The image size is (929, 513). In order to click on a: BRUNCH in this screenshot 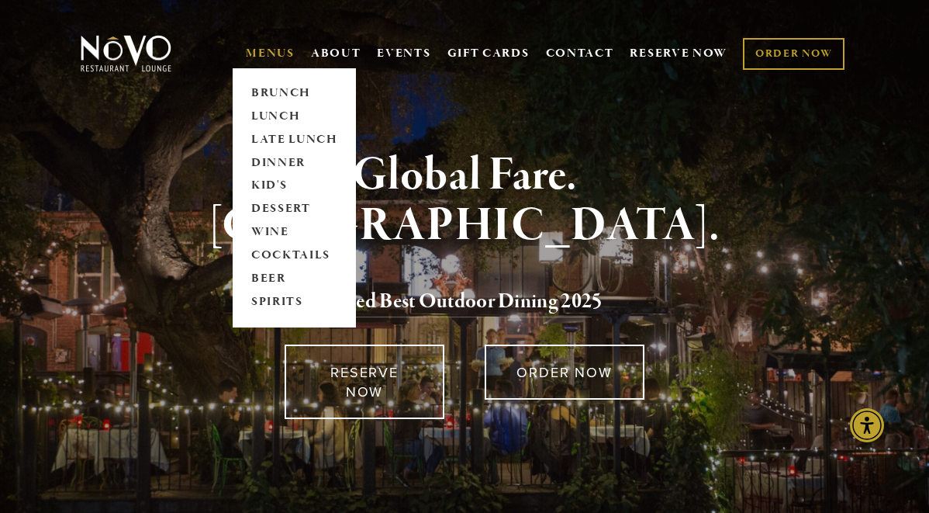, I will do `click(294, 93)`.